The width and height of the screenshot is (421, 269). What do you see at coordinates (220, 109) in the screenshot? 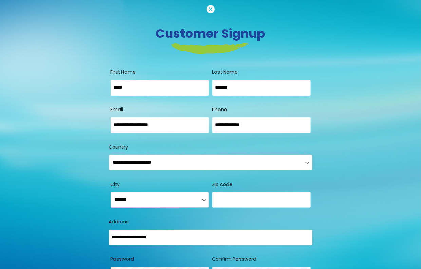
I see `span: Phone` at bounding box center [220, 109].